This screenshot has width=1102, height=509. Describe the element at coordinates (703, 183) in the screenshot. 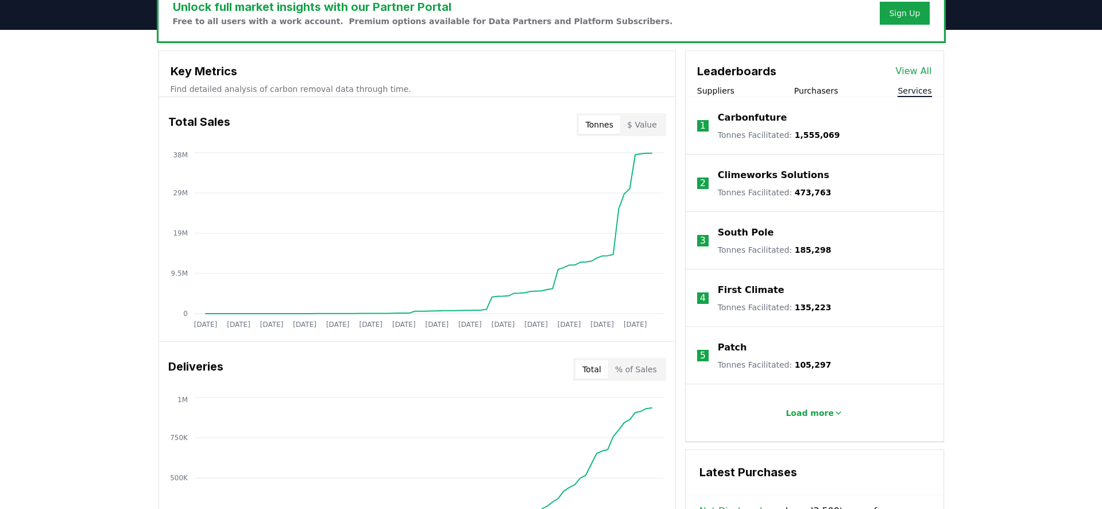

I see `p: 2` at that location.